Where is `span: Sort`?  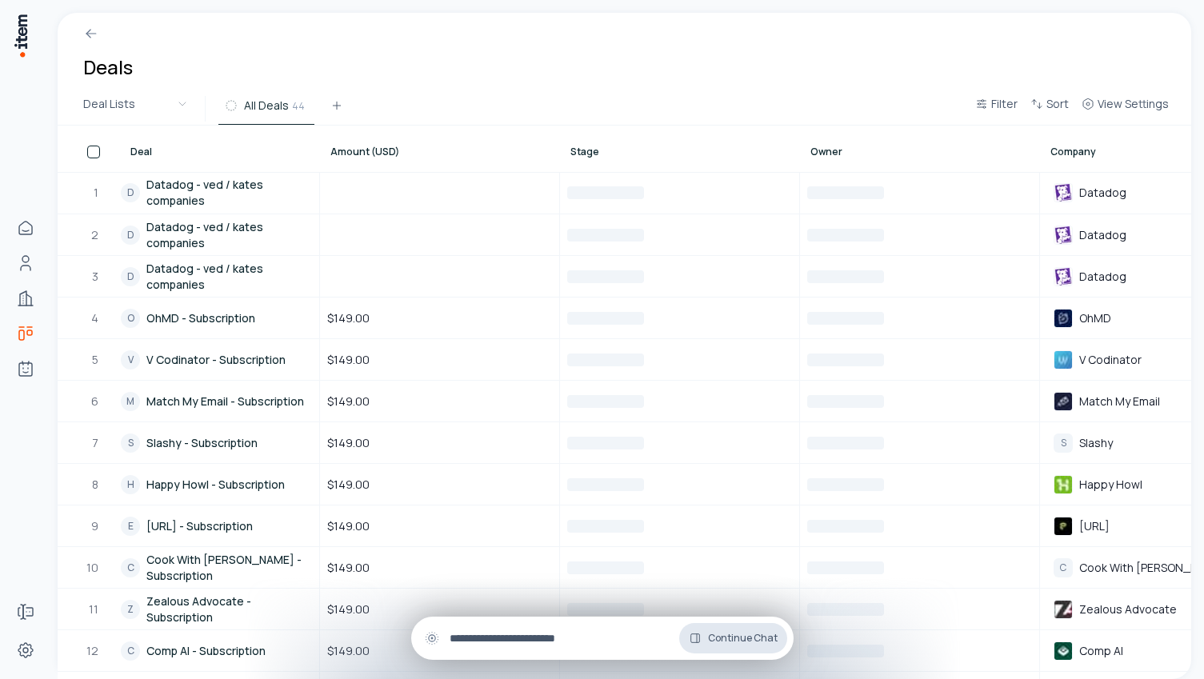 span: Sort is located at coordinates (1057, 104).